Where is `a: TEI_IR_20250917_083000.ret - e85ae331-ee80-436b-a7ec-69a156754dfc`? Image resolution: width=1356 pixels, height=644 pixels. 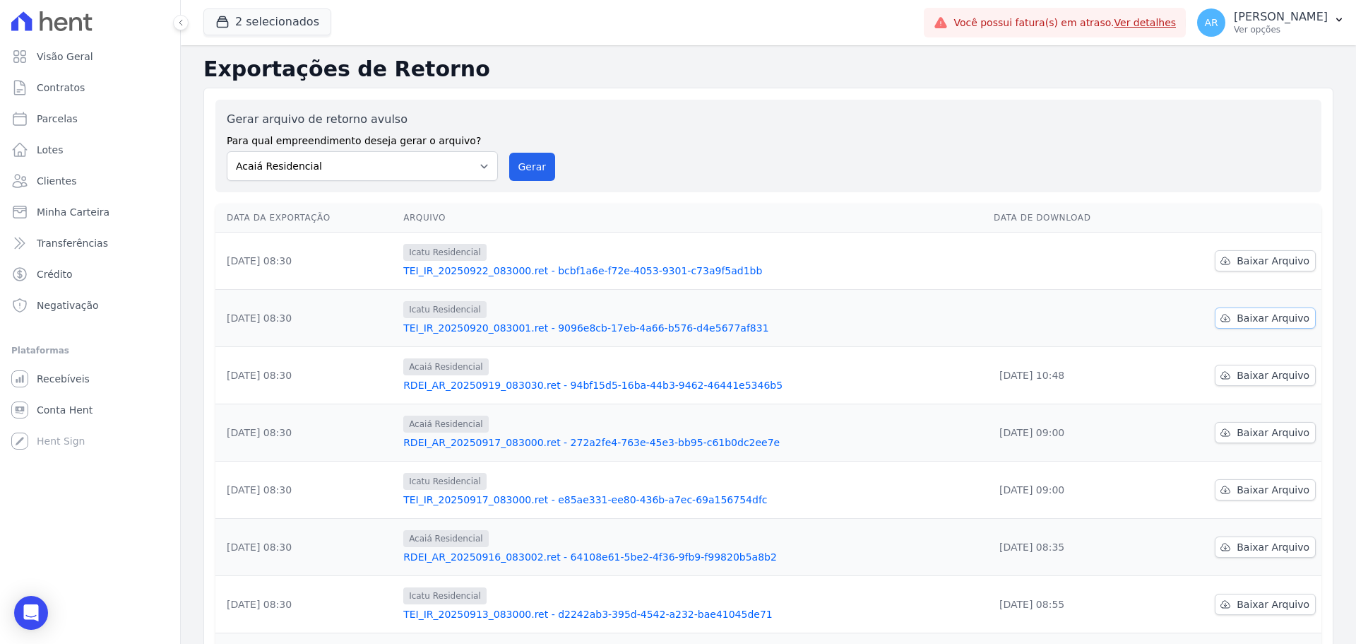
a: TEI_IR_20250917_083000.ret - e85ae331-ee80-436b-a7ec-69a156754dfc is located at coordinates (693, 499).